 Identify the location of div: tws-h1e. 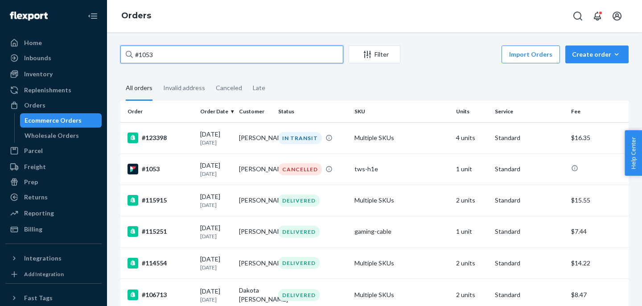
(401, 169).